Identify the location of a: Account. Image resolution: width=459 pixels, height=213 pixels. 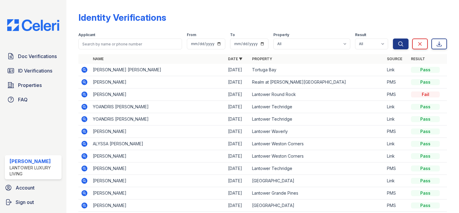
(33, 187).